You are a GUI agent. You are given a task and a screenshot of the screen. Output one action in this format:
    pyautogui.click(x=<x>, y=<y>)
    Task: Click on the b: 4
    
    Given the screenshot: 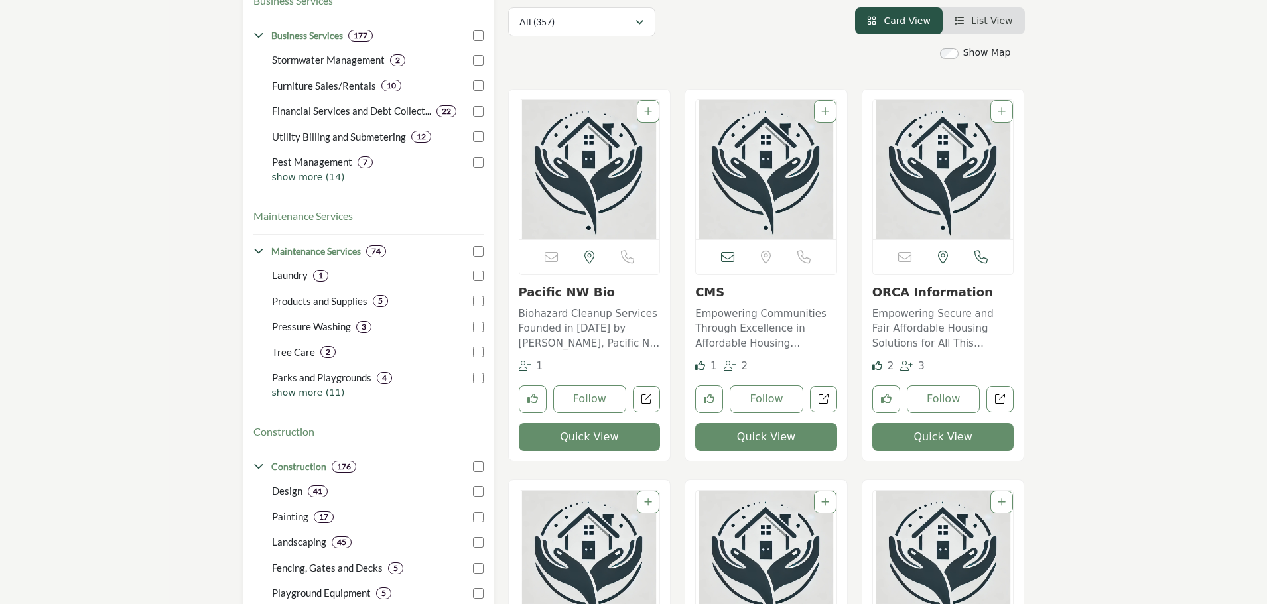 What is the action you would take?
    pyautogui.click(x=384, y=378)
    